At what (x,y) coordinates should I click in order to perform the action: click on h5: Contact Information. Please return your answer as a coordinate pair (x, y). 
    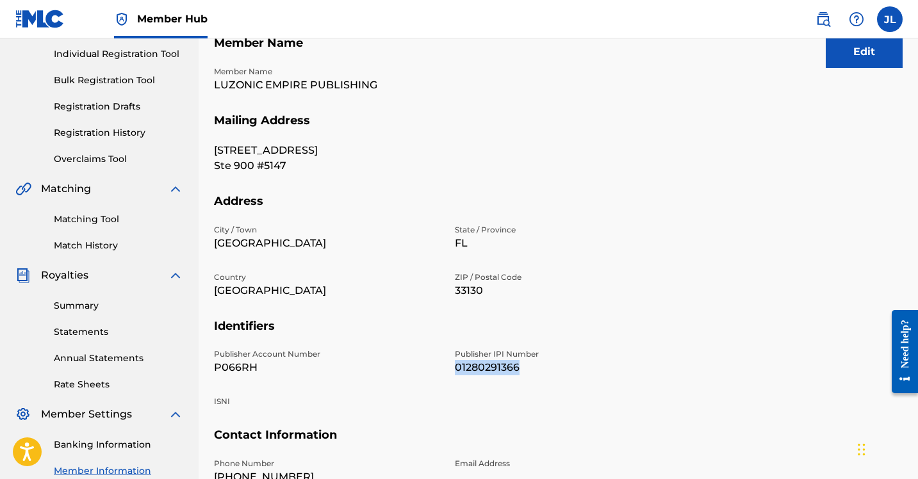
    Looking at the image, I should click on (558, 443).